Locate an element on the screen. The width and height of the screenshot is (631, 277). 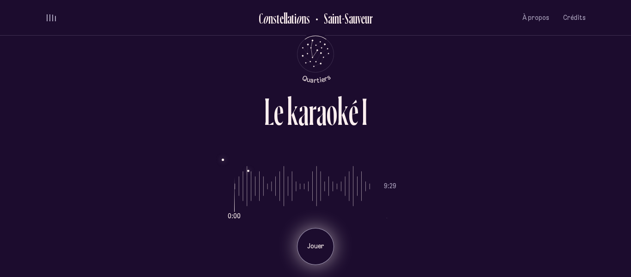
button: volume audio is located at coordinates (51, 18).